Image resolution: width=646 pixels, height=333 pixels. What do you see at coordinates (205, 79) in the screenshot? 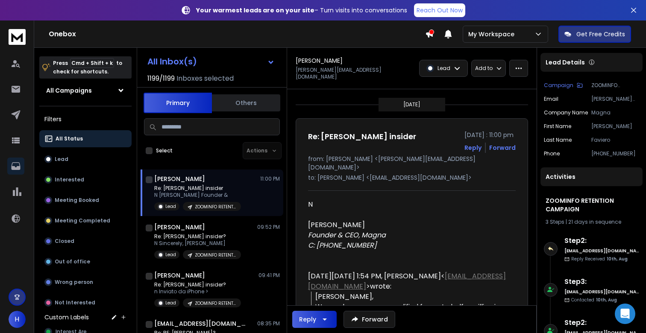
I see `h3: Inboxes selected` at bounding box center [205, 79].